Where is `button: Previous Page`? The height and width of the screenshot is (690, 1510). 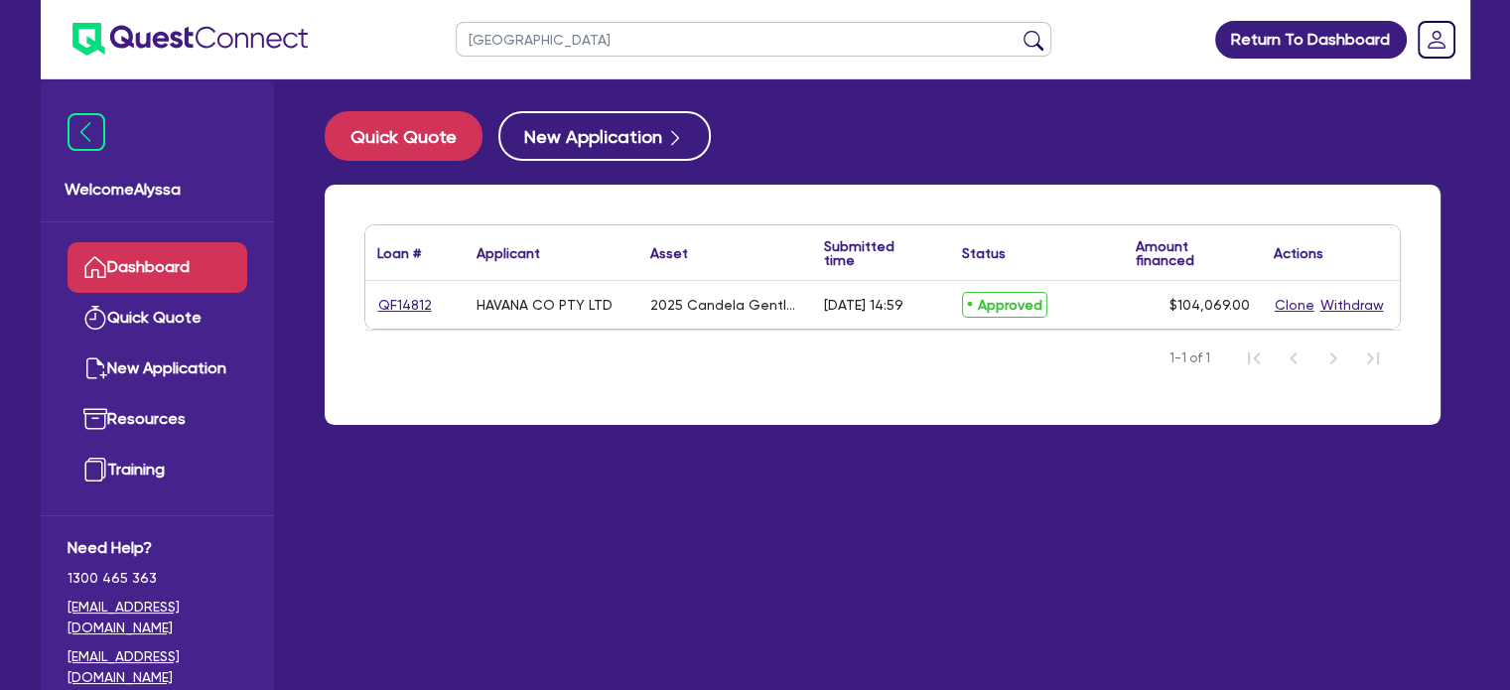
button: Previous Page is located at coordinates (1293, 358).